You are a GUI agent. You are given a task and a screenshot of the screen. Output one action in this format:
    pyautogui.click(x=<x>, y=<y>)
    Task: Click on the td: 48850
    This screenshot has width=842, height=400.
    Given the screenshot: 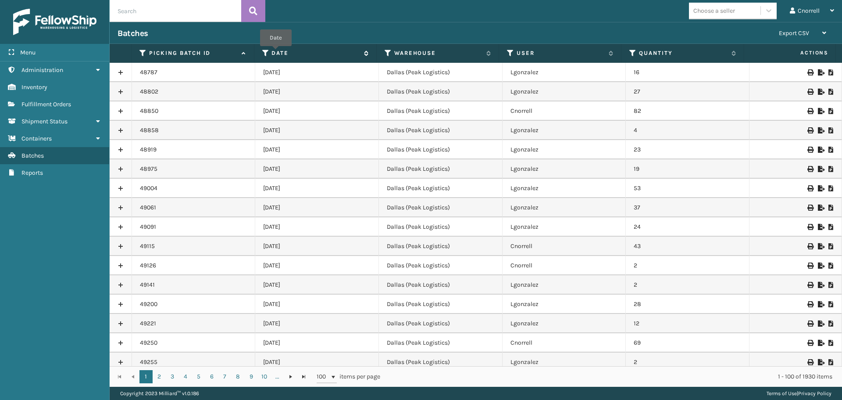 What is the action you would take?
    pyautogui.click(x=194, y=111)
    